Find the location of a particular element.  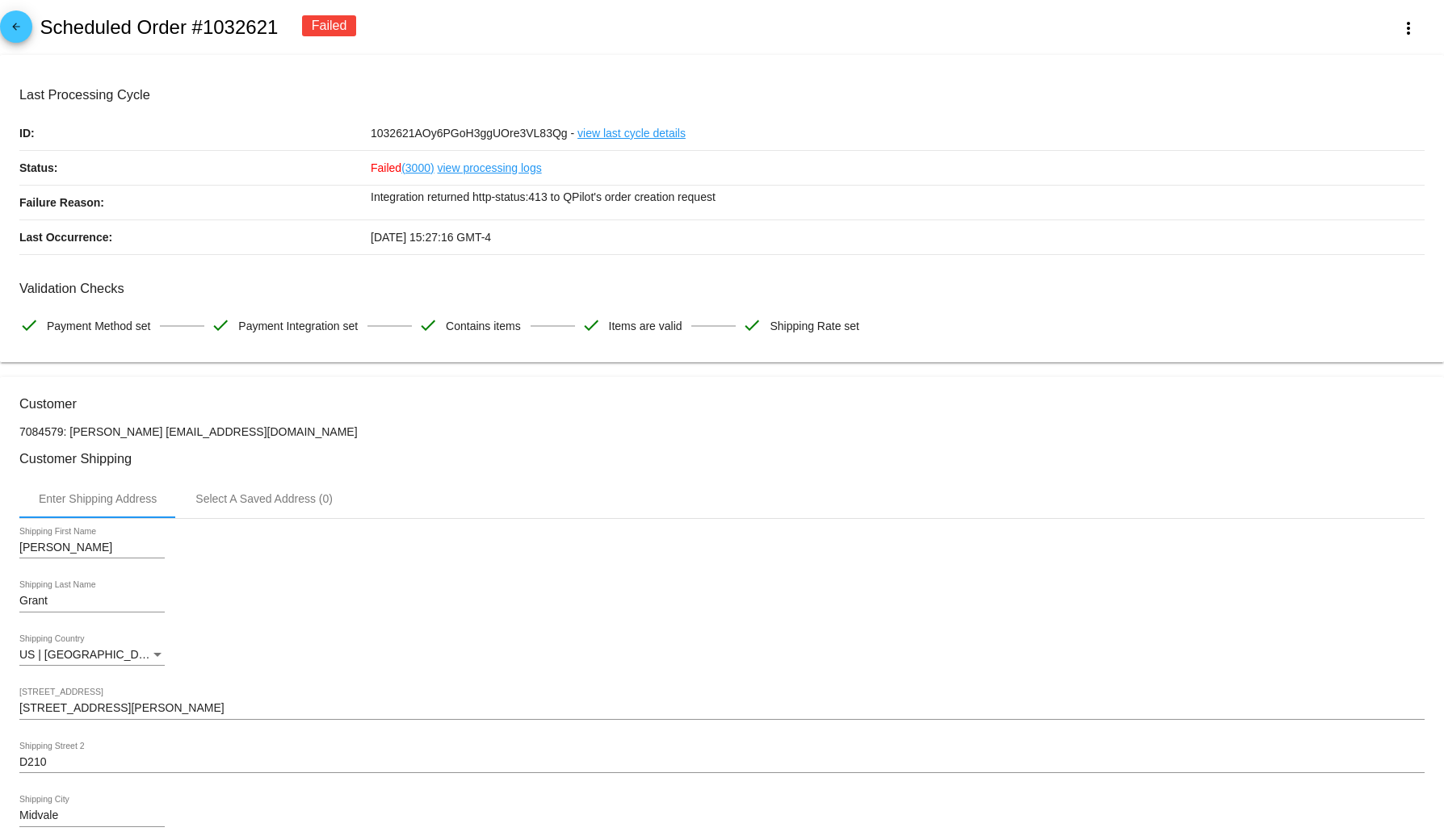

p: Failure Reason: is located at coordinates (194, 202).